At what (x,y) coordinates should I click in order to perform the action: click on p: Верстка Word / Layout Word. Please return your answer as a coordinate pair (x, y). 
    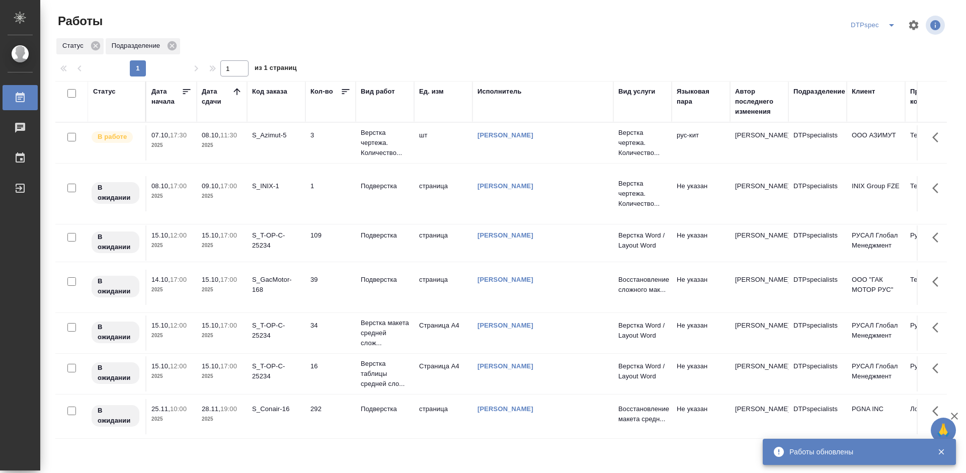
    Looking at the image, I should click on (642, 330).